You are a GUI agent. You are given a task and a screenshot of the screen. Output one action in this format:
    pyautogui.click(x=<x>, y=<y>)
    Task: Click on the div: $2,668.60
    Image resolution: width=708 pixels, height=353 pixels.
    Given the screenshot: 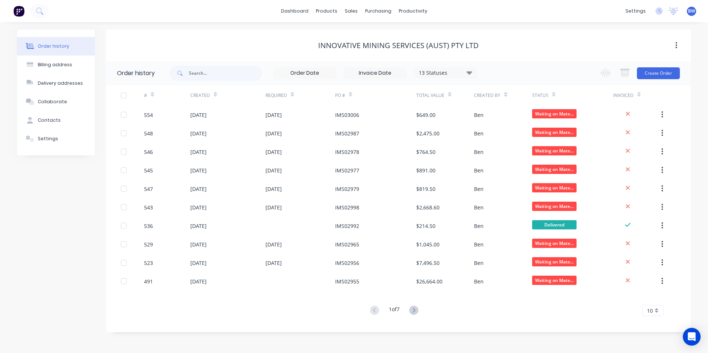 What is the action you would take?
    pyautogui.click(x=428, y=207)
    